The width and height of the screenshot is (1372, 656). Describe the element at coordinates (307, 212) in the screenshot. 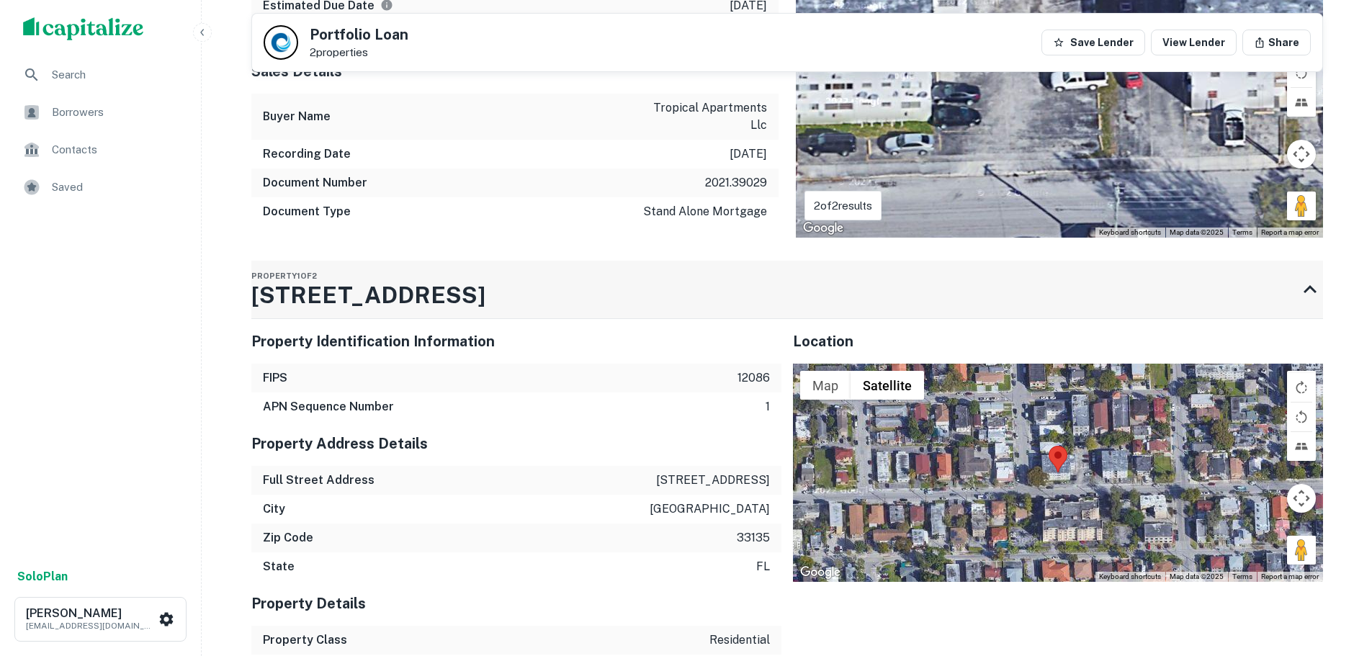

I see `h6: Document Type` at that location.